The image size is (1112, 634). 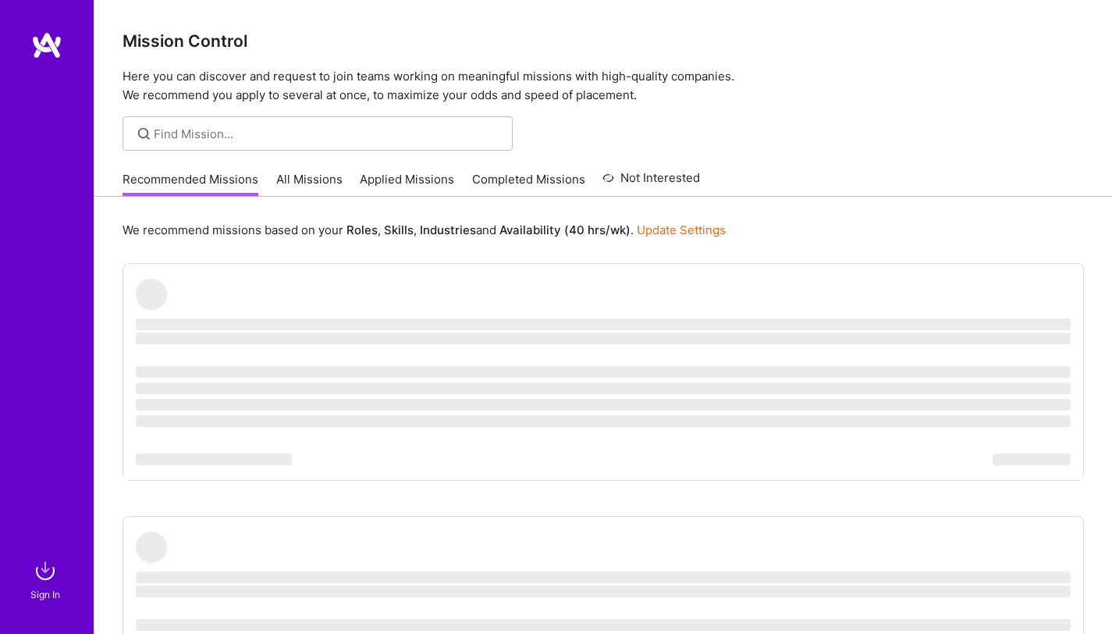 What do you see at coordinates (144, 133) in the screenshot?
I see `i: icon SearchGrey` at bounding box center [144, 133].